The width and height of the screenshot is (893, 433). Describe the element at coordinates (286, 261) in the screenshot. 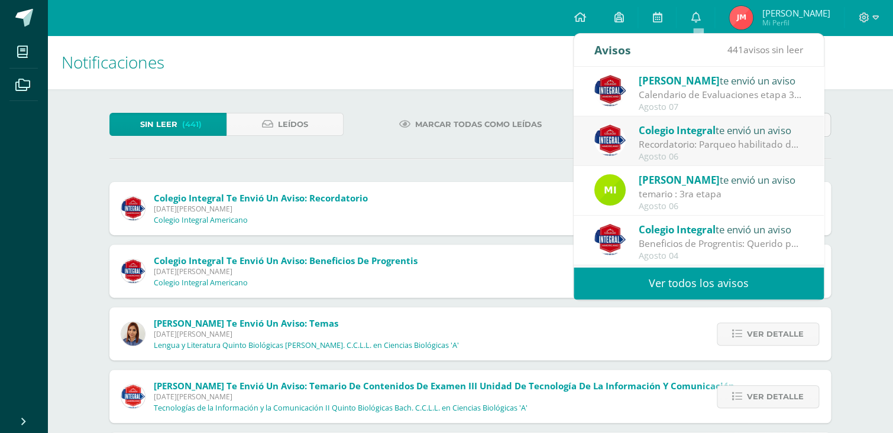

I see `span: Colegio Integral te envió un aviso: Beneficios de Progrentis` at that location.